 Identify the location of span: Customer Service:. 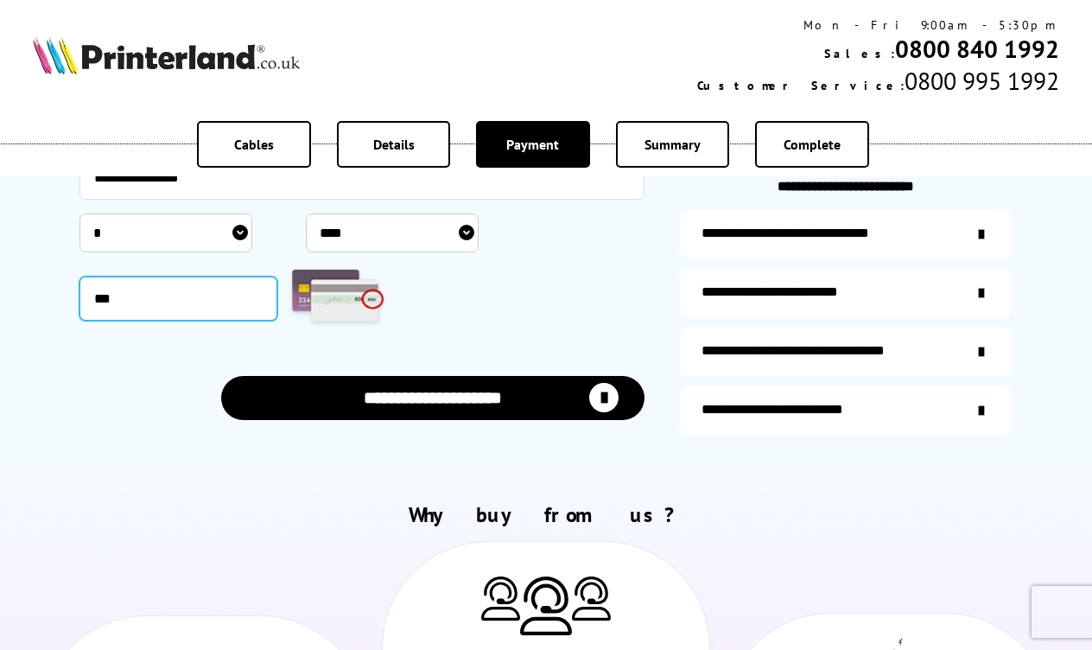
(801, 86).